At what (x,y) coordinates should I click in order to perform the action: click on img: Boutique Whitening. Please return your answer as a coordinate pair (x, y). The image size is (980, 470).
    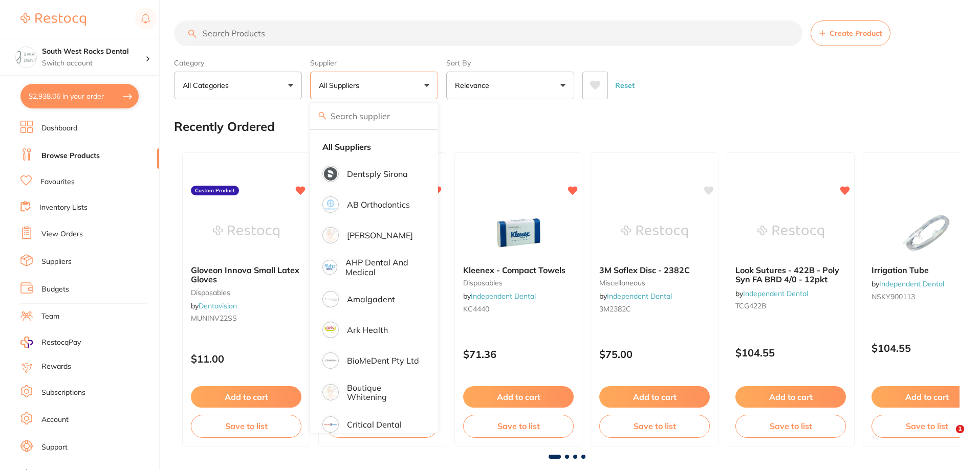
    Looking at the image, I should click on (330, 392).